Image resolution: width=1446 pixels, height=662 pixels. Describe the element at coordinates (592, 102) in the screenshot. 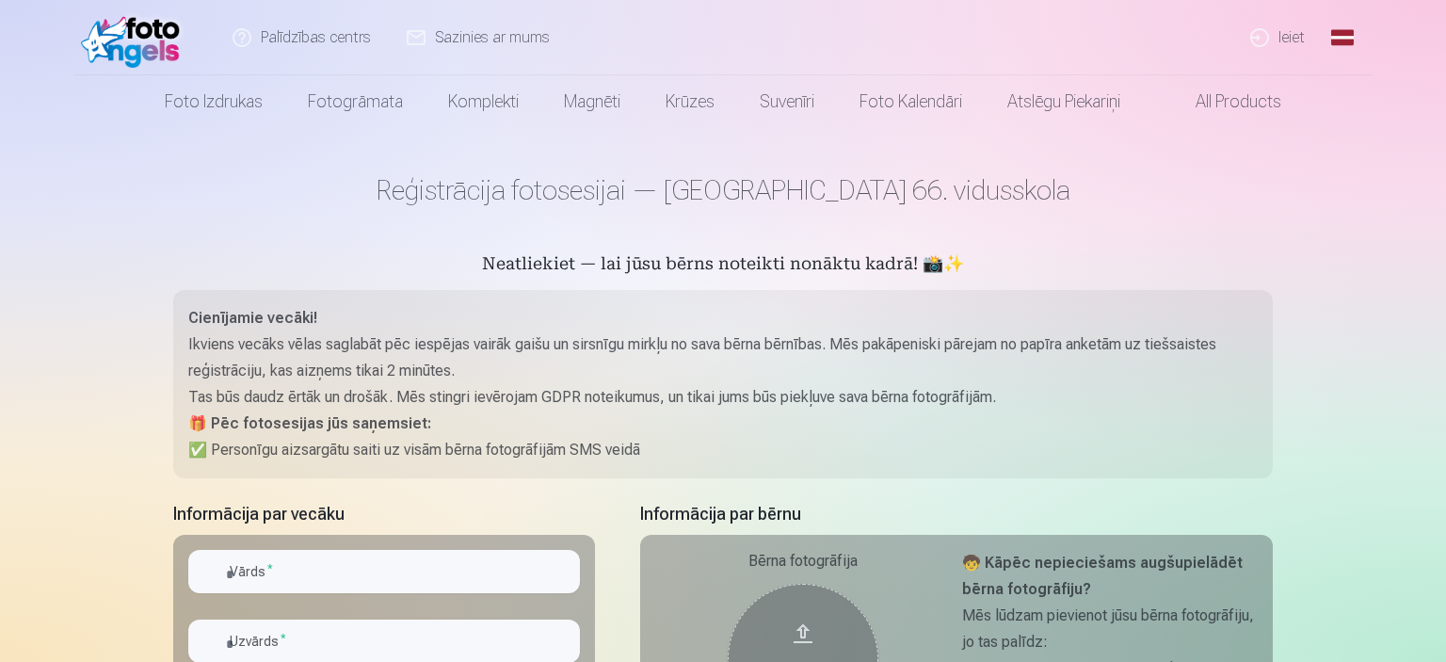

I see `a: Magnēti` at that location.